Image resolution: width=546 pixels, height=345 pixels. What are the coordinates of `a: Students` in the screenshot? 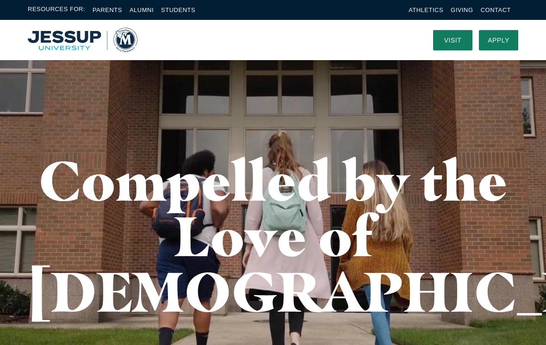 It's located at (178, 10).